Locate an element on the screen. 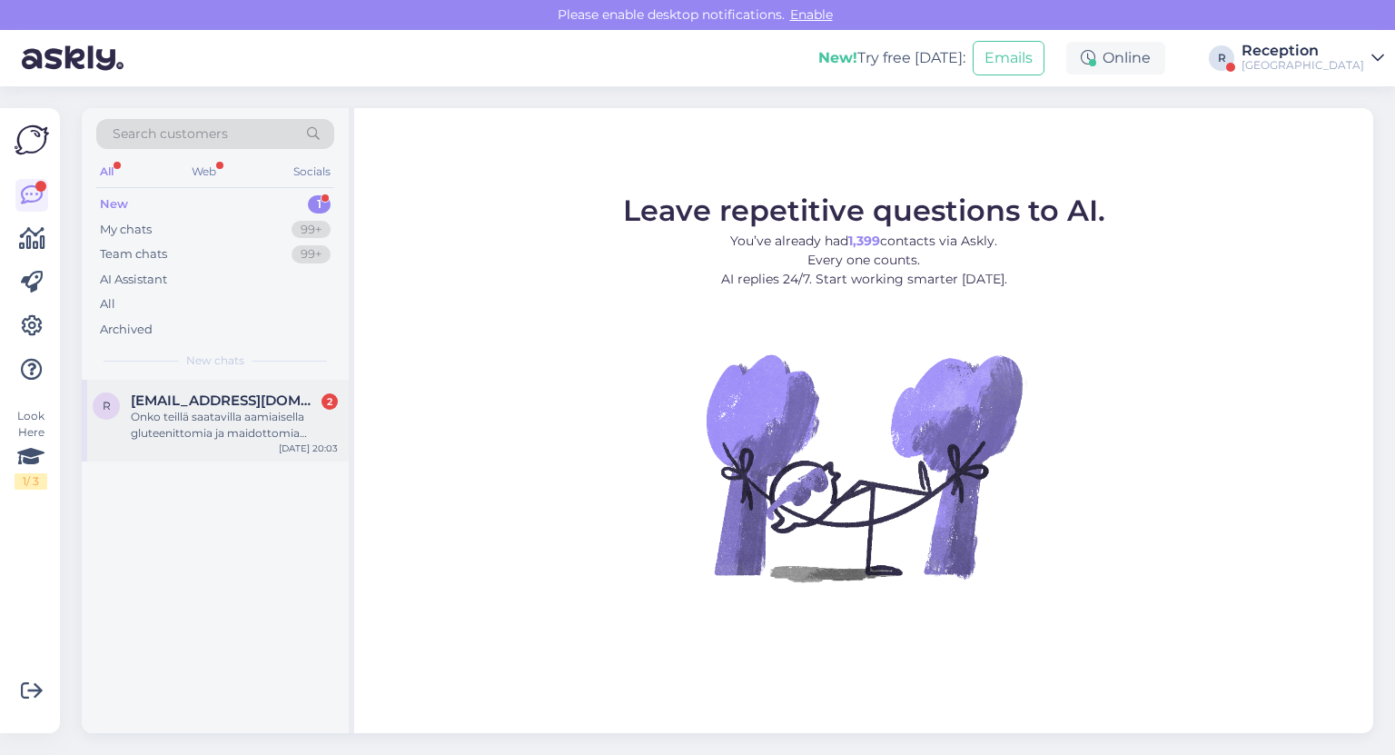  div: New is located at coordinates (114, 204).